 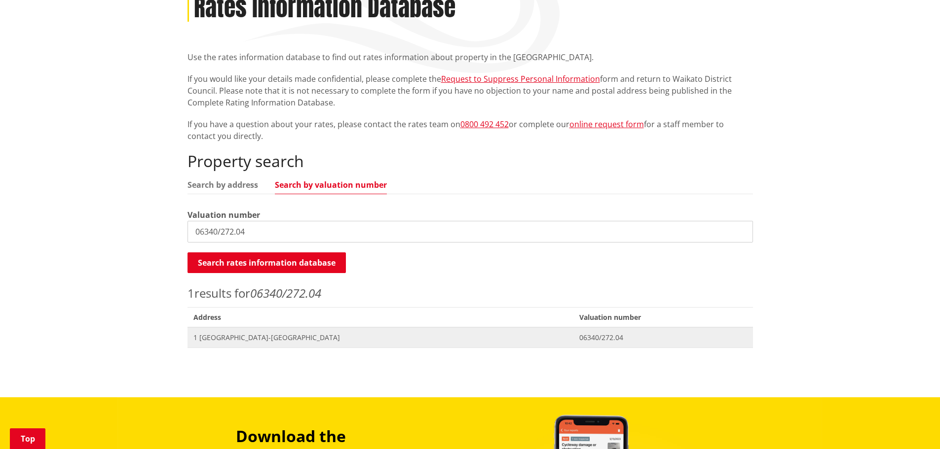 What do you see at coordinates (380, 317) in the screenshot?
I see `span: Address` at bounding box center [380, 317].